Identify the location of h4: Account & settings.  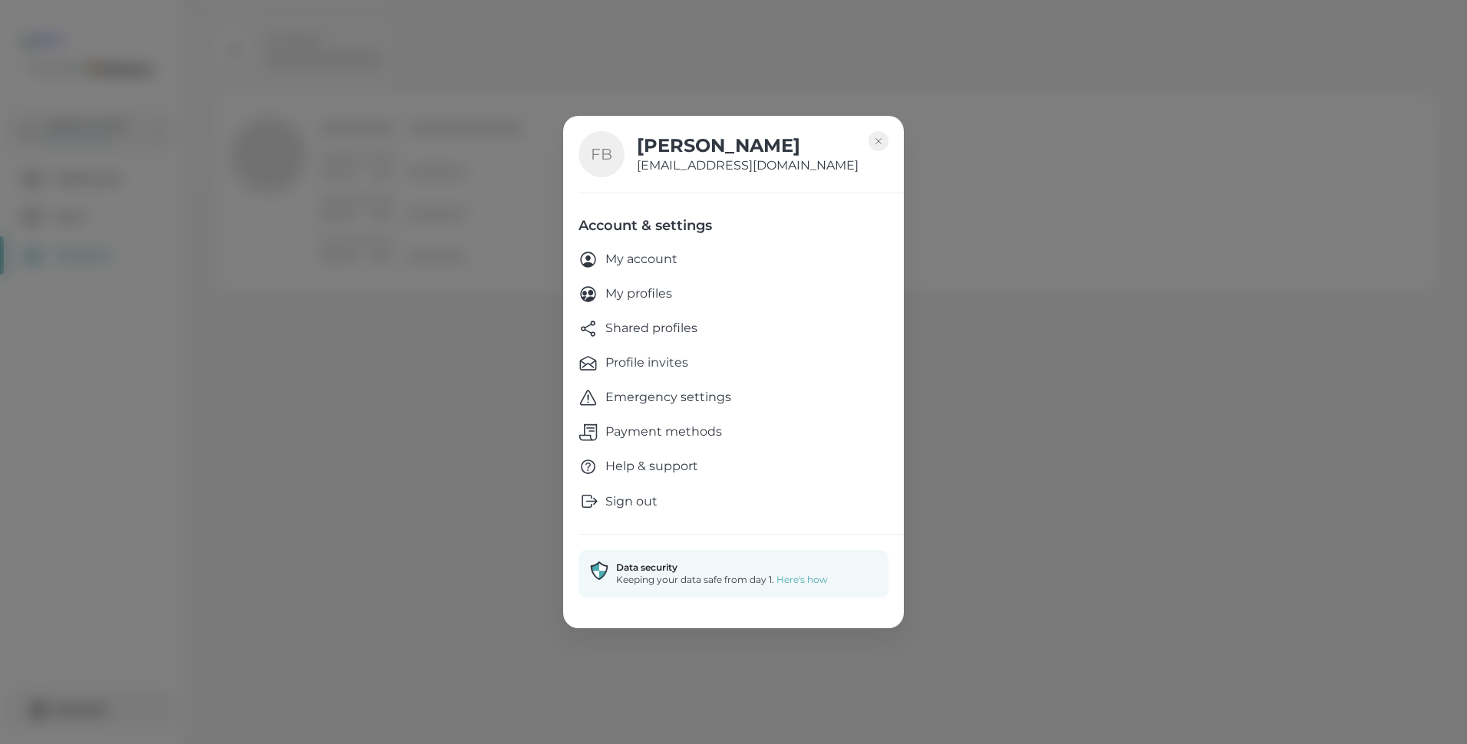
(730, 226).